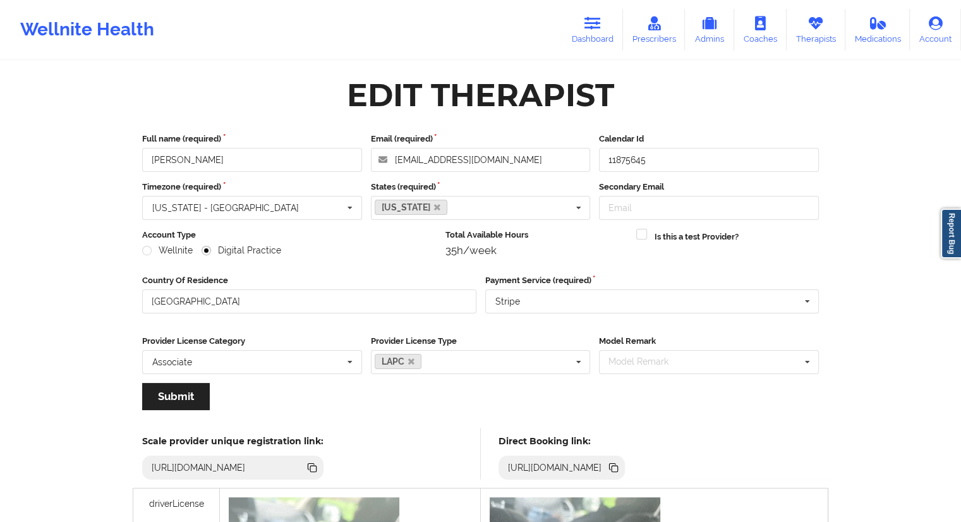 The height and width of the screenshot is (522, 961). Describe the element at coordinates (172, 362) in the screenshot. I see `div: Associate` at that location.